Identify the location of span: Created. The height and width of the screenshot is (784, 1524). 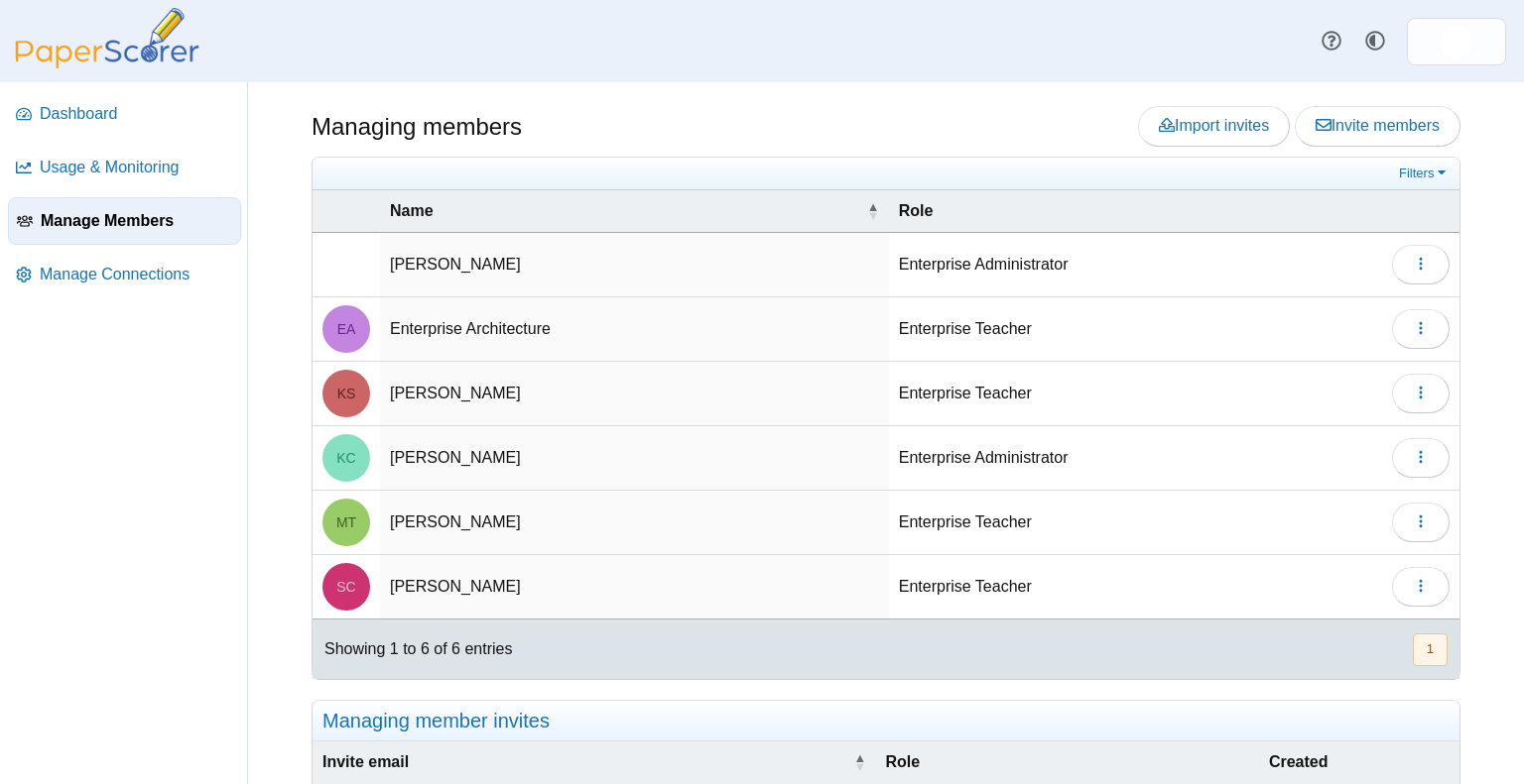
(1298, 762).